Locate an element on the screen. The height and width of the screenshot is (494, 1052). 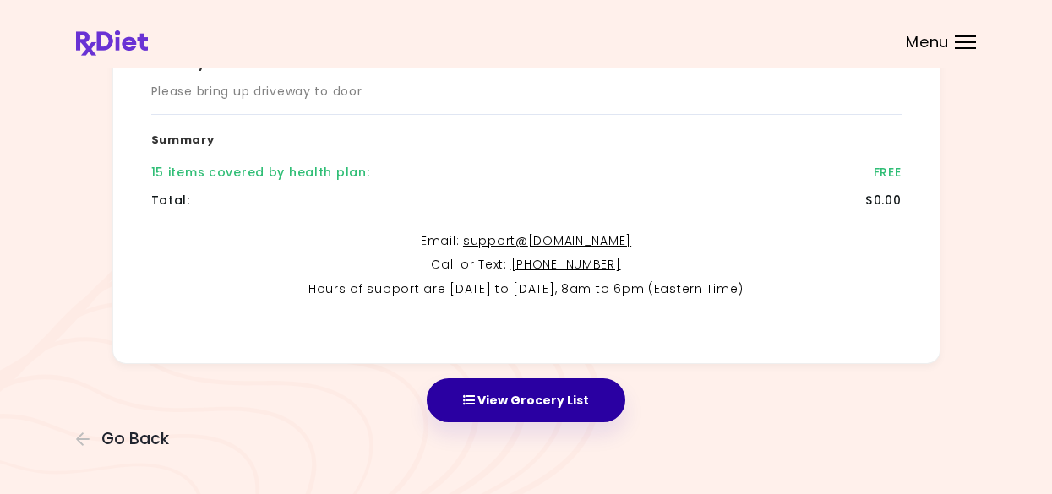
span: Go Back is located at coordinates (135, 439).